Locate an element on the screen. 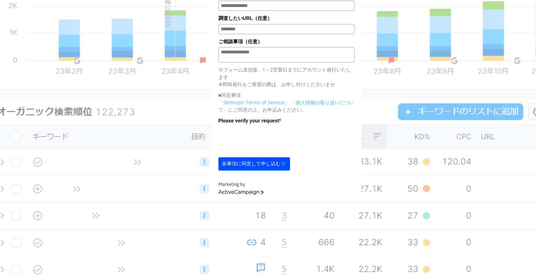 The height and width of the screenshot is (279, 536). label: 調査したいURL（任意） is located at coordinates (286, 18).